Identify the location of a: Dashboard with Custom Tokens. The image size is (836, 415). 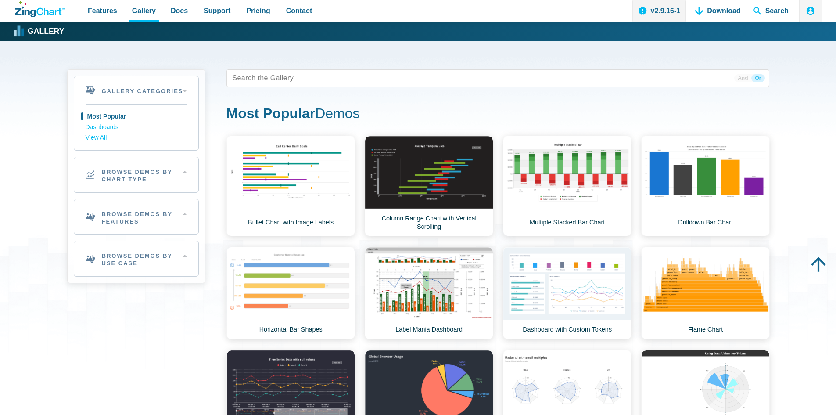
(567, 293).